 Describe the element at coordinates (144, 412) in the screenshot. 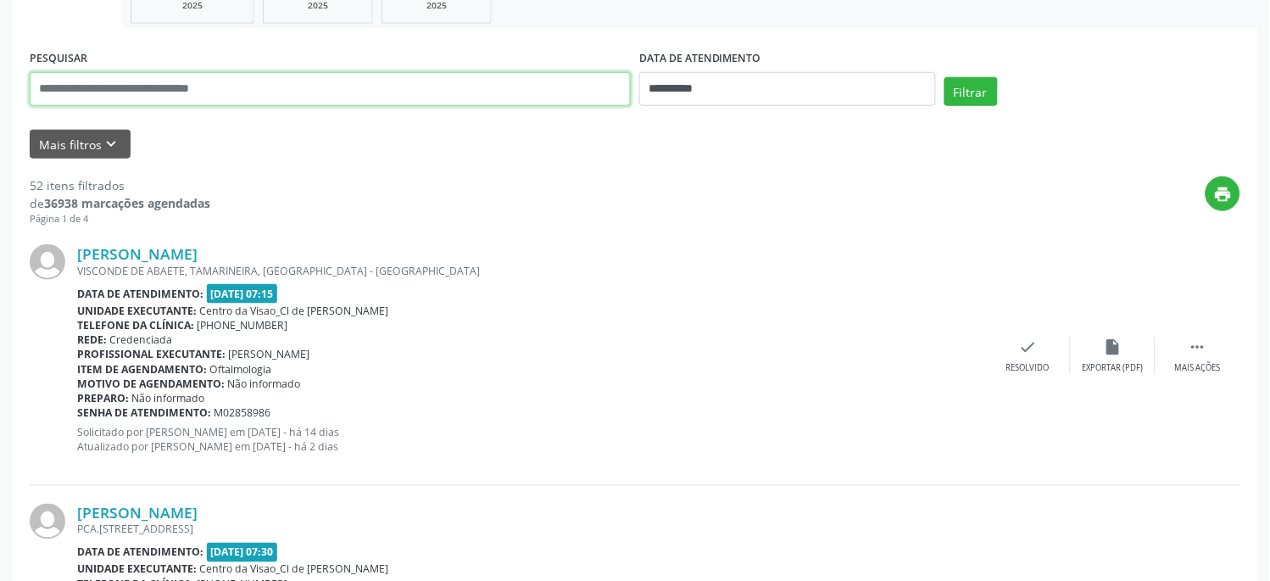

I see `b: Senha de atendimento:` at that location.